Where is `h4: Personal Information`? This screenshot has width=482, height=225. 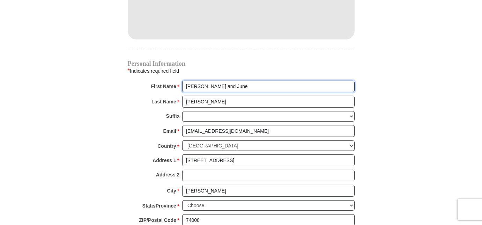
h4: Personal Information is located at coordinates (241, 63).